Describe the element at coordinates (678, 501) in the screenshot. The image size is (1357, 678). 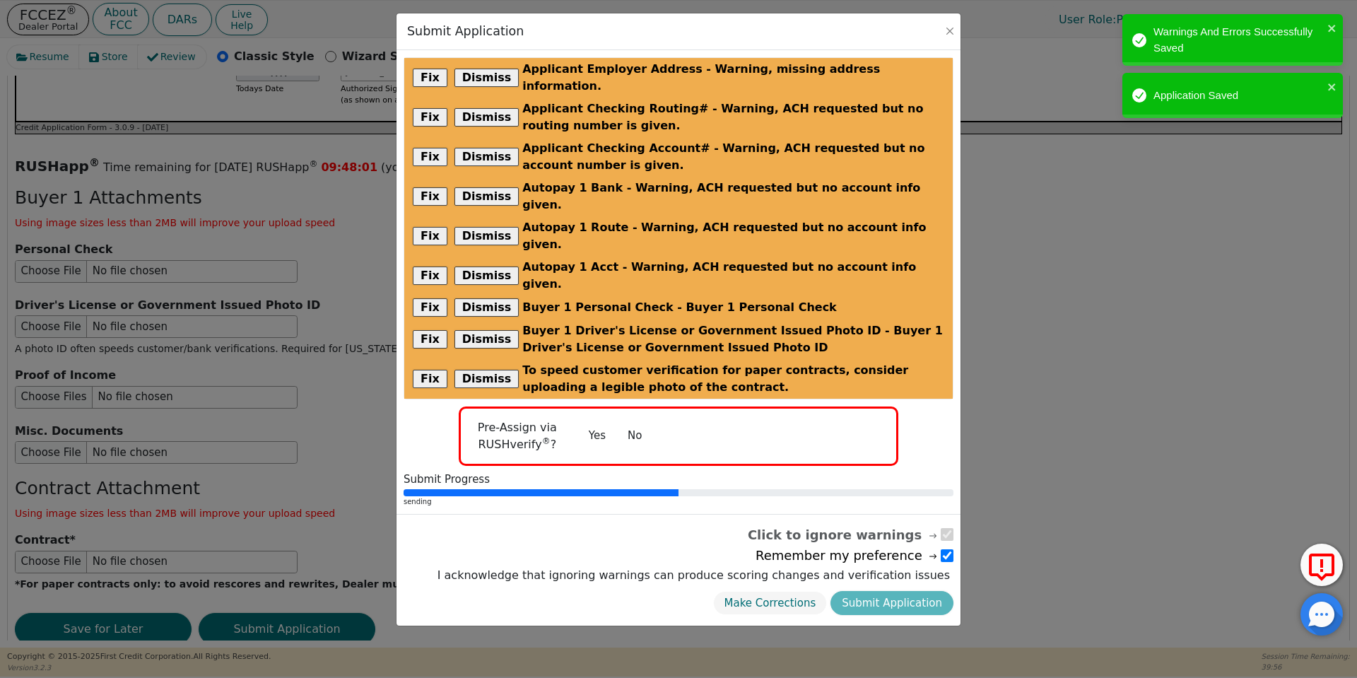
I see `div: sending` at that location.